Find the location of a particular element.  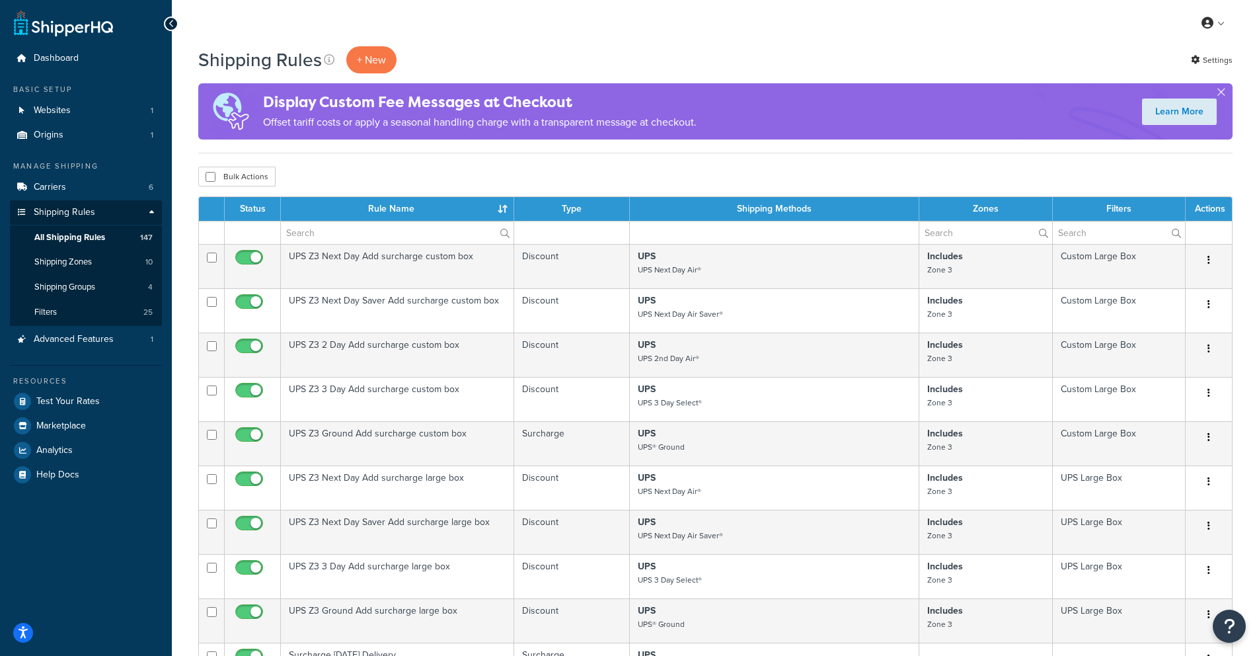

span: Help Docs is located at coordinates (58, 475).